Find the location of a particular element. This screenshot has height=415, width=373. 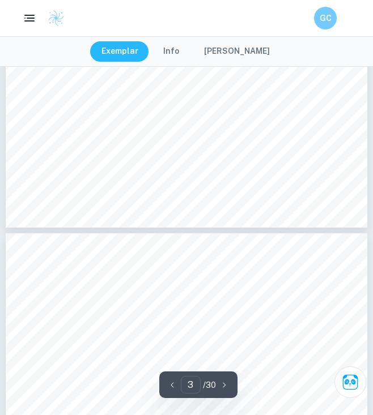

button: GC is located at coordinates (325, 18).